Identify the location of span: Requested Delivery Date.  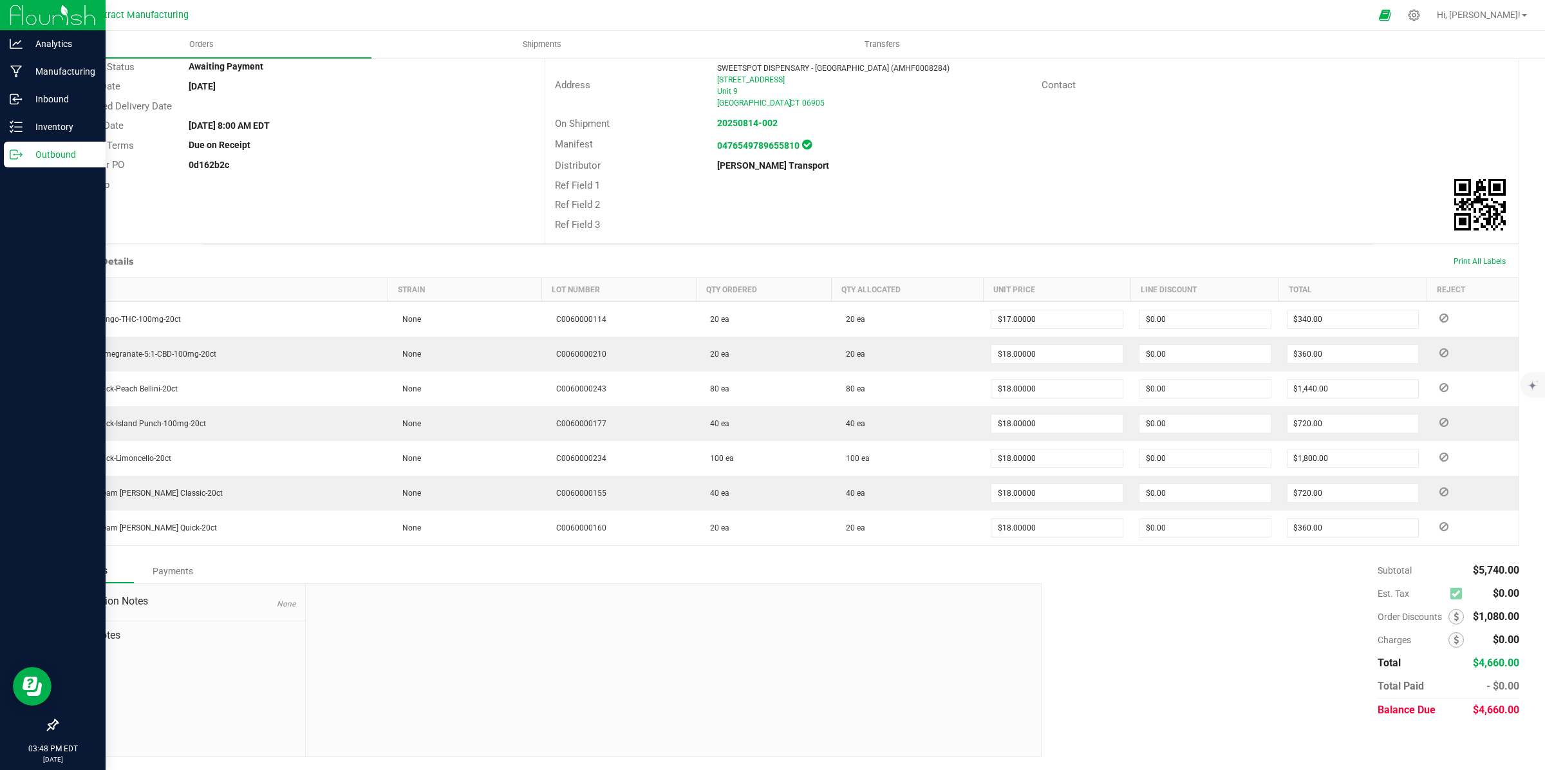
(119, 106).